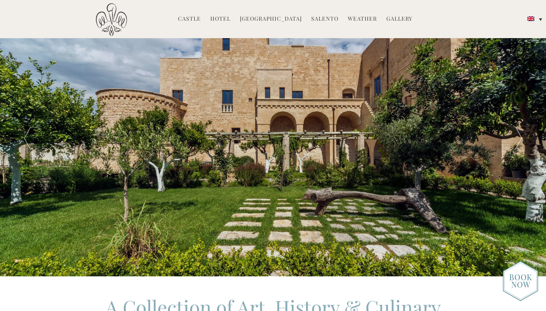 The image size is (546, 311). Describe the element at coordinates (325, 19) in the screenshot. I see `a: Salento` at that location.